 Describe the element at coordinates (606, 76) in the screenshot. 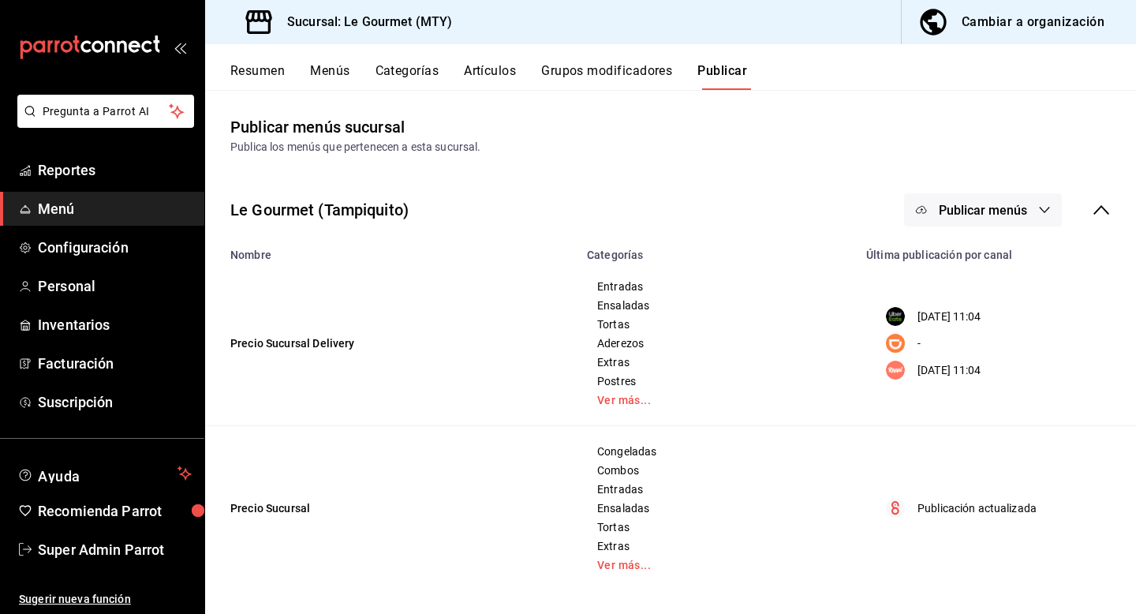

I see `button: Grupos modificadores` at that location.